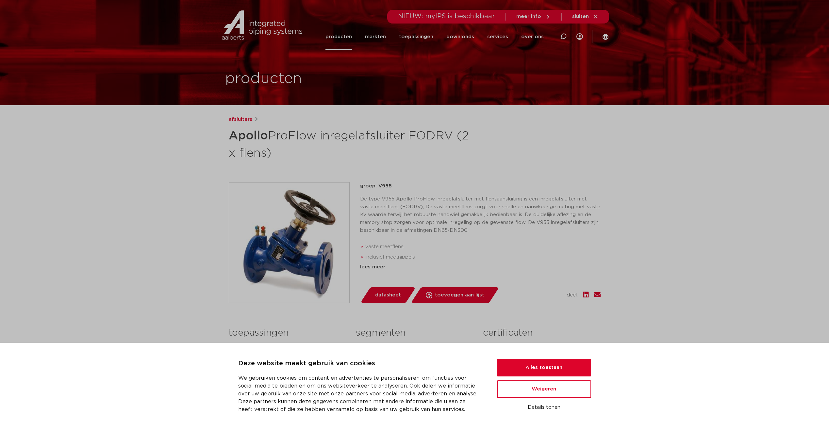 The width and height of the screenshot is (829, 429). I want to click on button: Alles toestaan, so click(544, 368).